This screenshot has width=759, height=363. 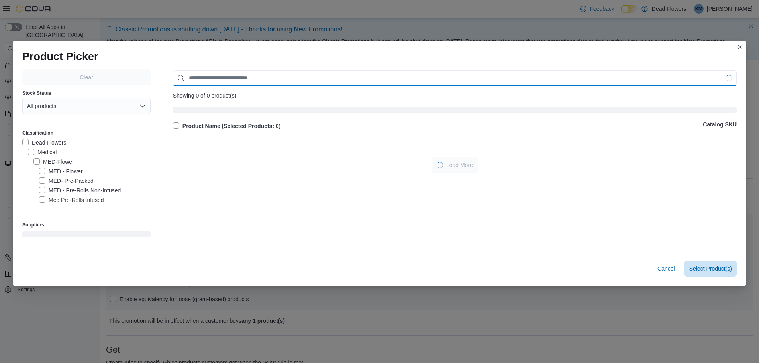 What do you see at coordinates (42, 152) in the screenshot?
I see `label: Medical` at bounding box center [42, 152].